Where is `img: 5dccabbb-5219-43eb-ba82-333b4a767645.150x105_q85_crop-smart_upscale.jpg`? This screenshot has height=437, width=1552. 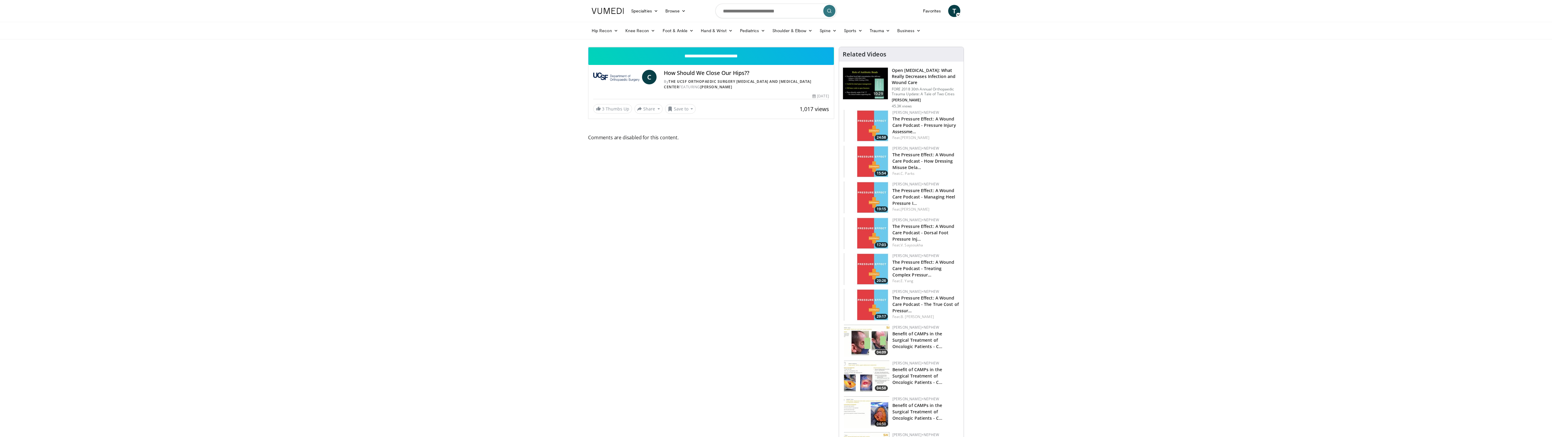
img: 5dccabbb-5219-43eb-ba82-333b4a767645.150x105_q85_crop-smart_upscale.jpg is located at coordinates (867, 269).